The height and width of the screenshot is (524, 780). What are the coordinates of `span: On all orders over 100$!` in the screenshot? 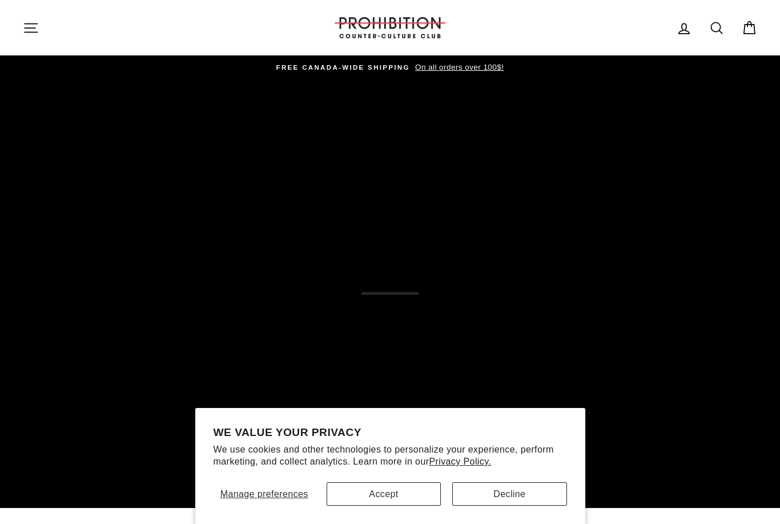 It's located at (458, 67).